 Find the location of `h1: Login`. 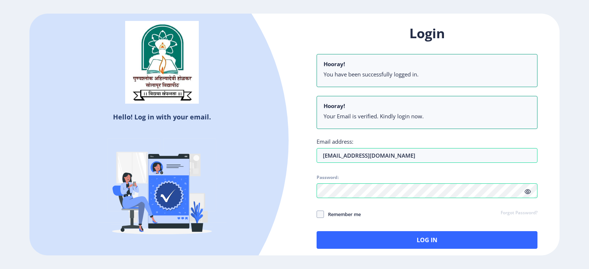

h1: Login is located at coordinates (427, 33).